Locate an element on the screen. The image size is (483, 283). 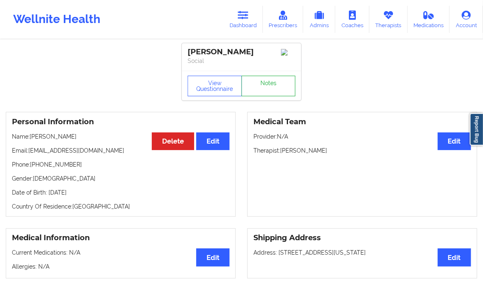
a: Medications is located at coordinates (429, 19).